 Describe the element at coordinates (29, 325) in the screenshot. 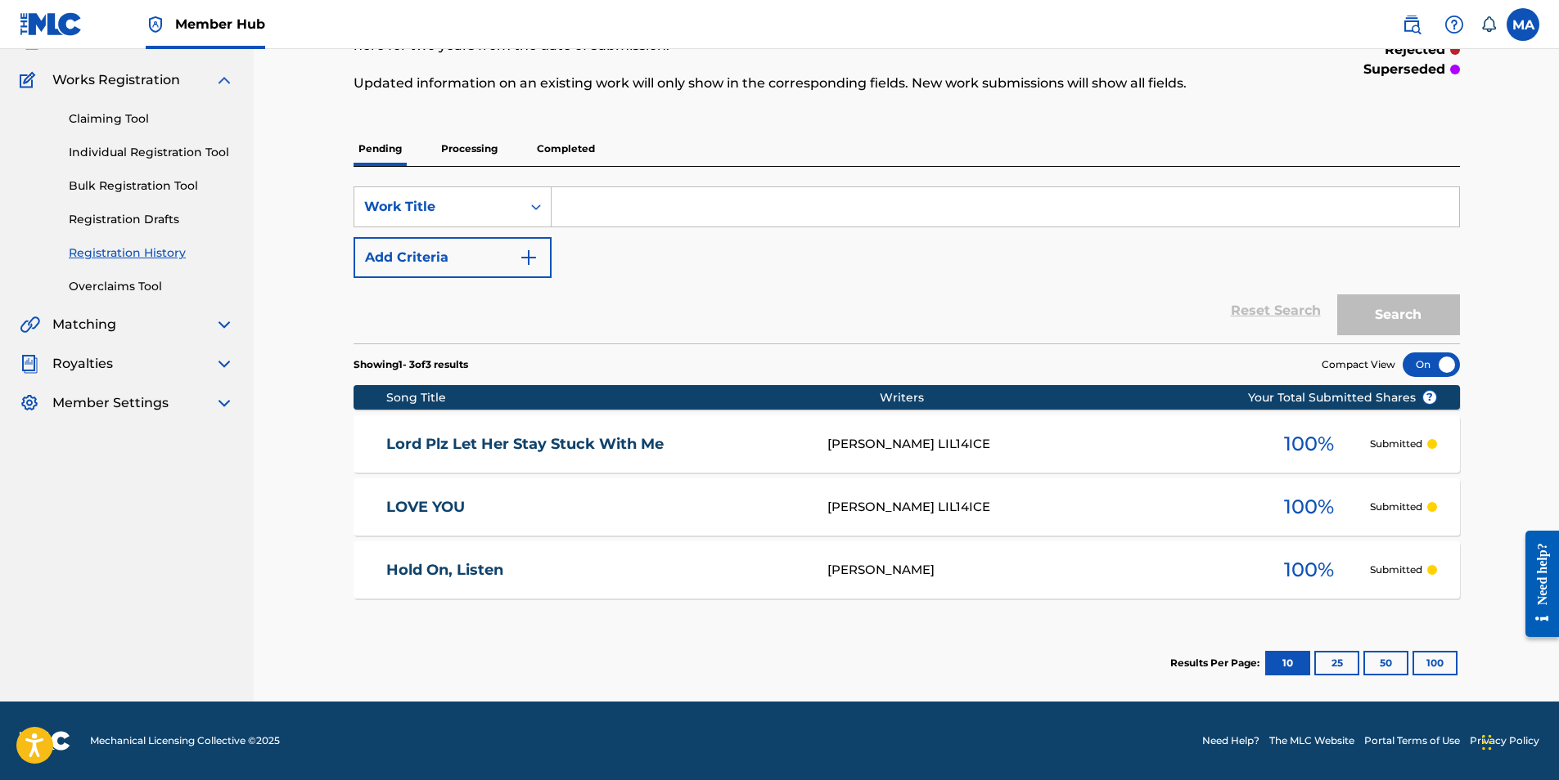

I see `img: Matching` at that location.